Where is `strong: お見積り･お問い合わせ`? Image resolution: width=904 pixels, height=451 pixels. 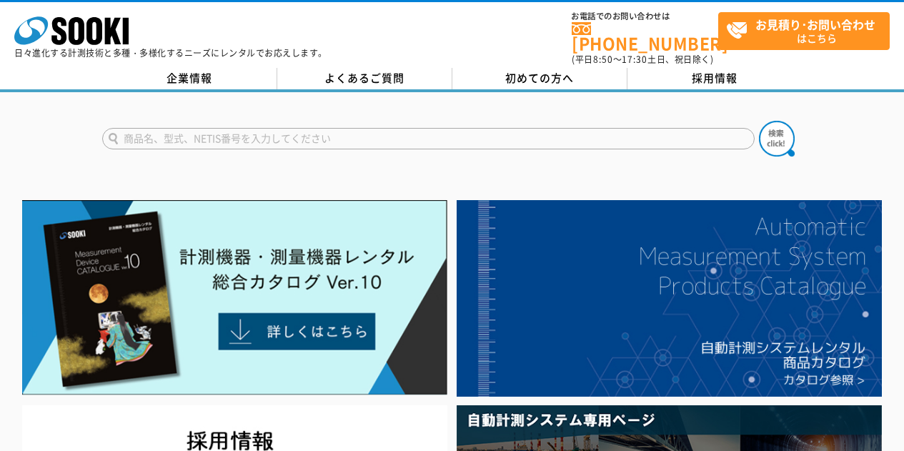
strong: お見積り･お問い合わせ is located at coordinates (816, 24).